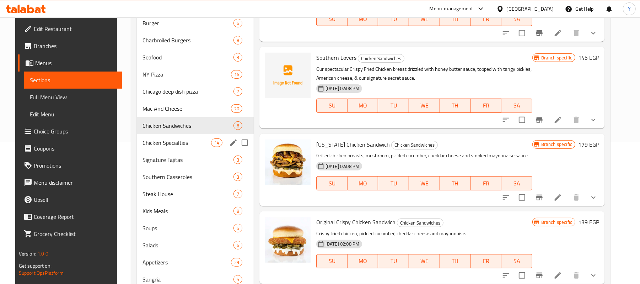 Image resolution: width=640 pixels, height=284 pixels. I want to click on span: Steak House, so click(188, 194).